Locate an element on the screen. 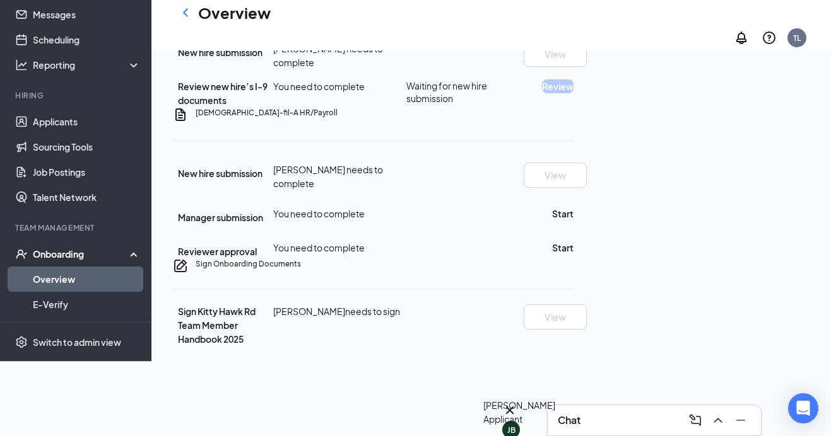 This screenshot has width=831, height=436. a: Onboarding Documents is located at coordinates (86, 330).